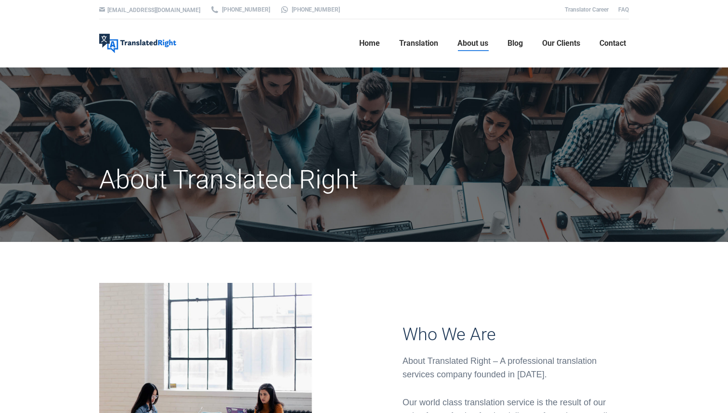  Describe the element at coordinates (613, 43) in the screenshot. I see `a: Contact` at that location.